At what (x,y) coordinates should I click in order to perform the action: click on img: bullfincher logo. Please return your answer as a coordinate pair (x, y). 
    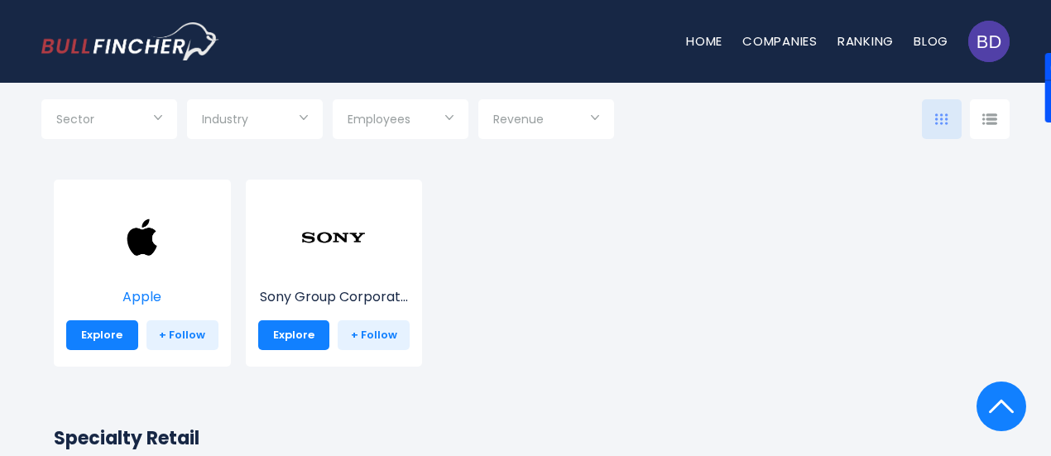
    Looking at the image, I should click on (130, 41).